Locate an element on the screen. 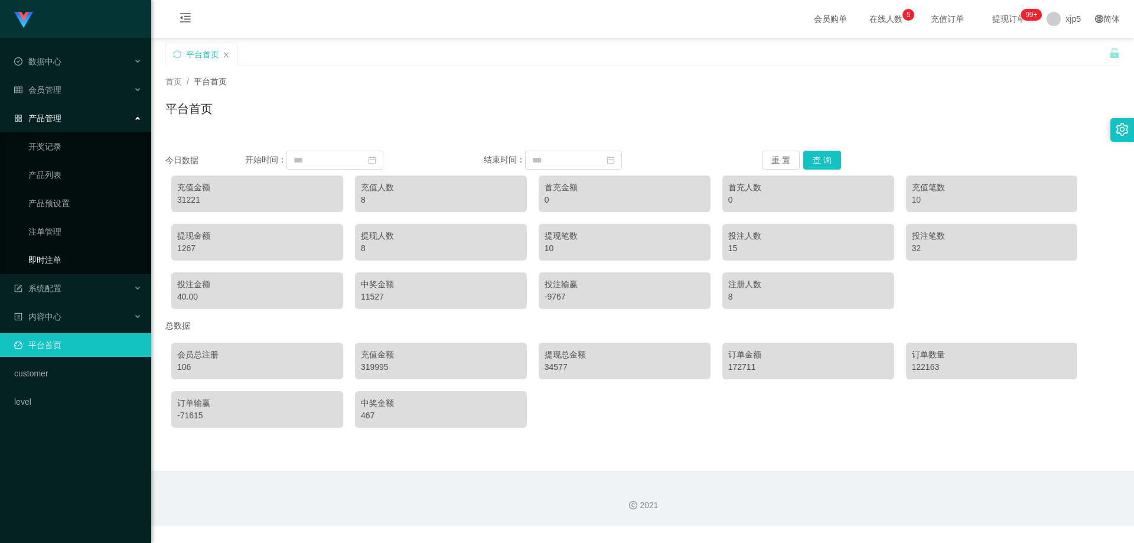 The image size is (1134, 543). div: 订单数量 is located at coordinates (992, 354).